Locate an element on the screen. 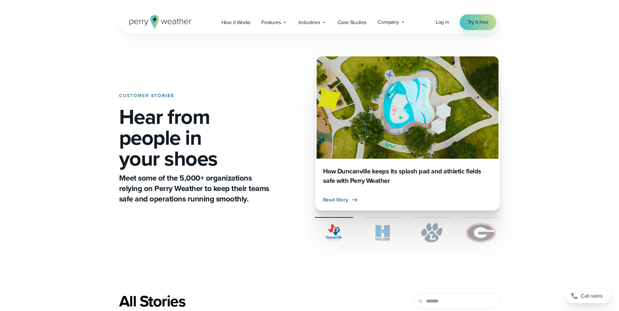  img: Duncanville Splash Pad is located at coordinates (408, 108).